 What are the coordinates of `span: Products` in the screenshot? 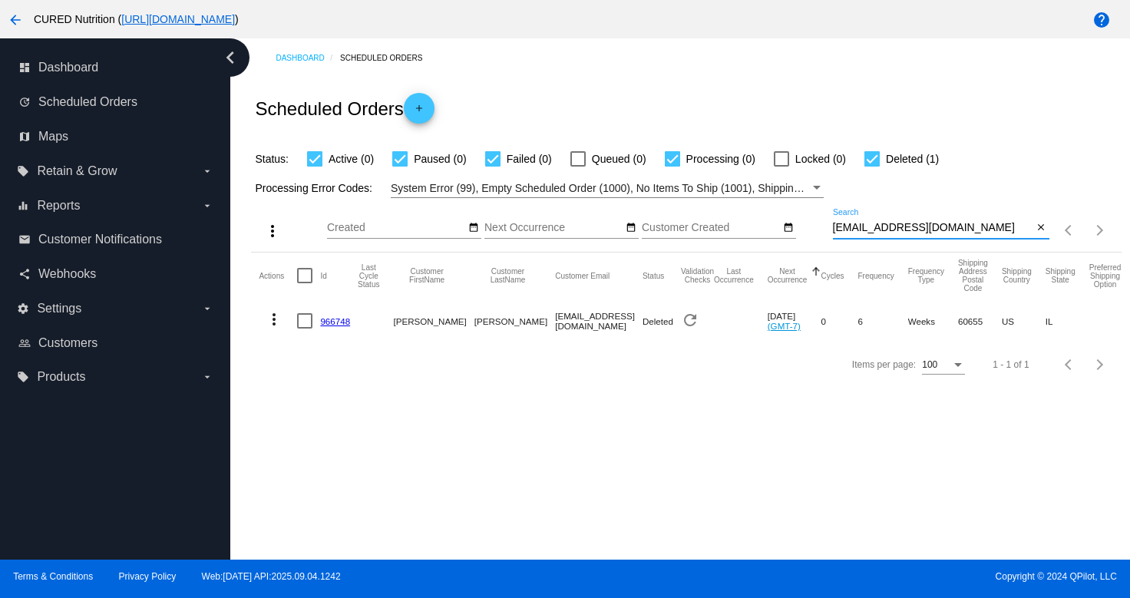 It's located at (61, 377).